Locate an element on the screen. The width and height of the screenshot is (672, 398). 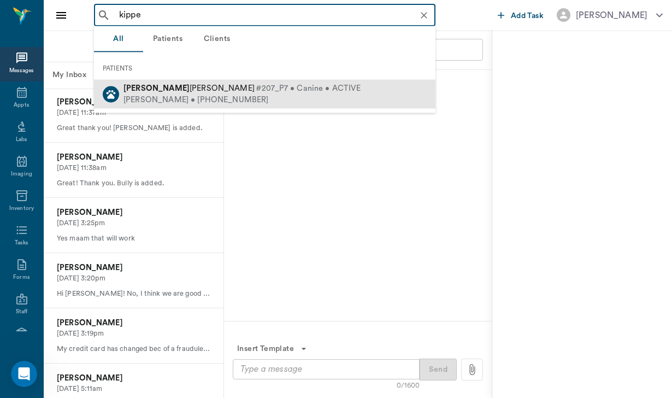
div: Does she receive an error? is located at coordinates (94, 176).